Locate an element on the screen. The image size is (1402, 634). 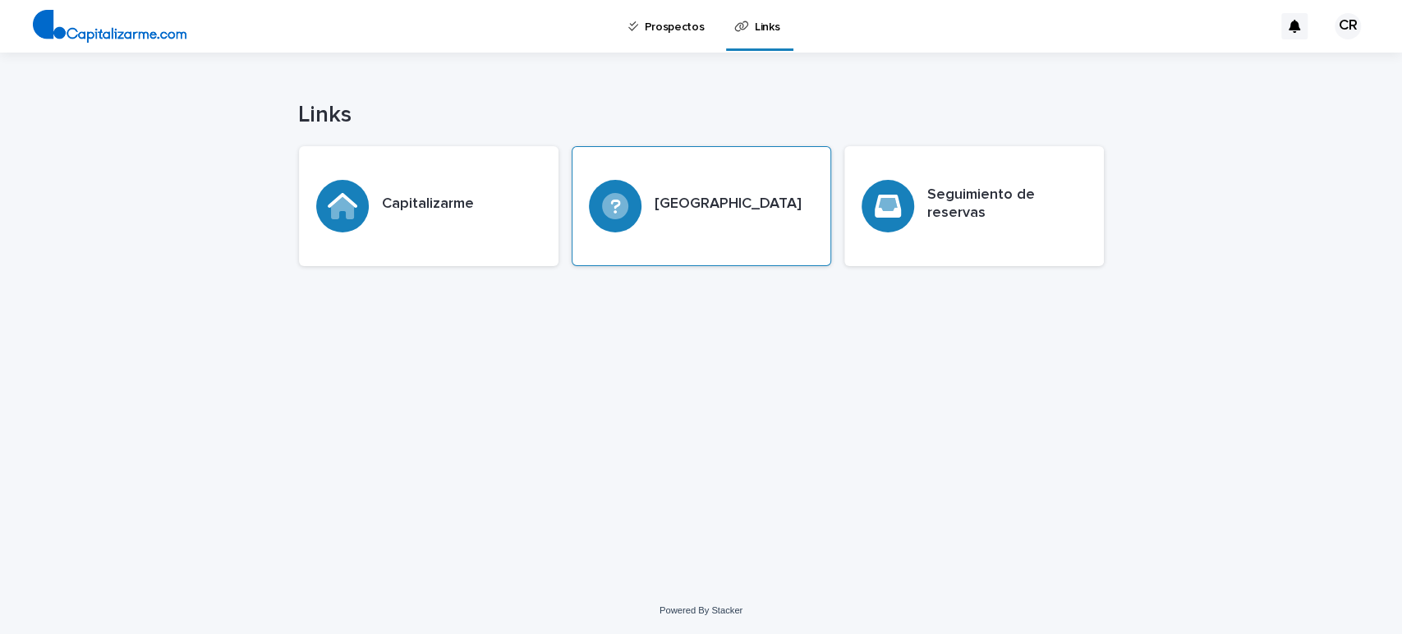
h1: Links is located at coordinates (701, 116).